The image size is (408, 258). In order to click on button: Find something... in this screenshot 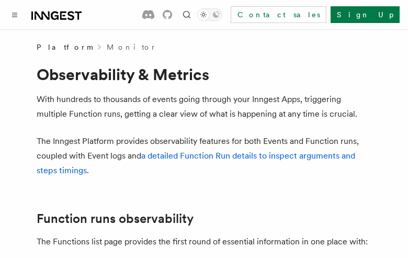, I will do `click(187, 15)`.